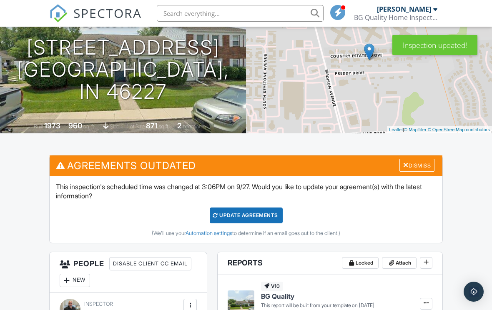 Image resolution: width=492 pixels, height=310 pixels. Describe the element at coordinates (246, 233) in the screenshot. I see `div: (We'll use your to determine if an email goes out to the client.)` at that location.